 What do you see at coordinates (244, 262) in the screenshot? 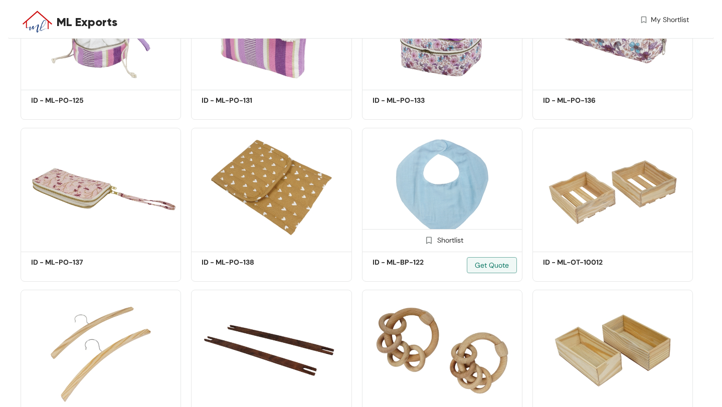
I see `h5: ID - ML-PO-138` at bounding box center [244, 262].